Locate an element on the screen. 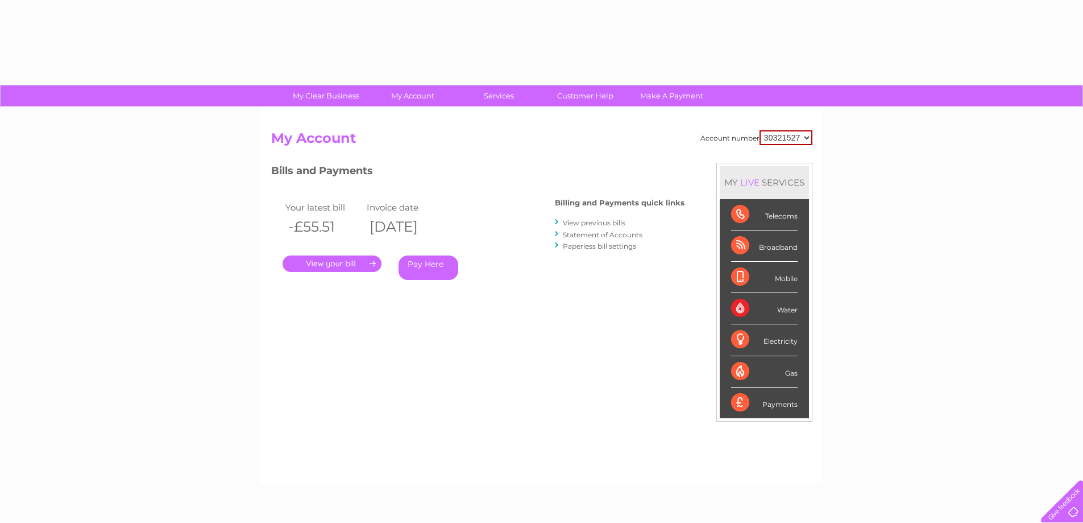  div: LIVE is located at coordinates (750, 182).